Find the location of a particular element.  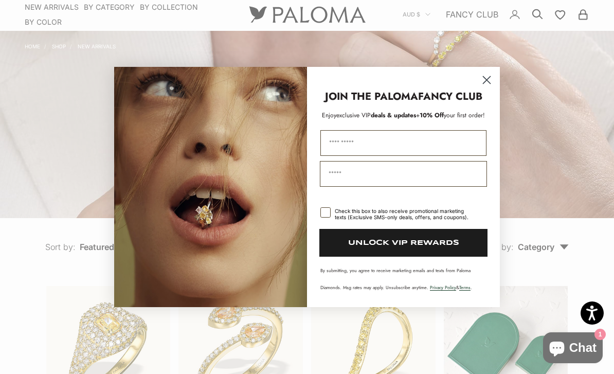

span: deals & updates is located at coordinates (376, 115).